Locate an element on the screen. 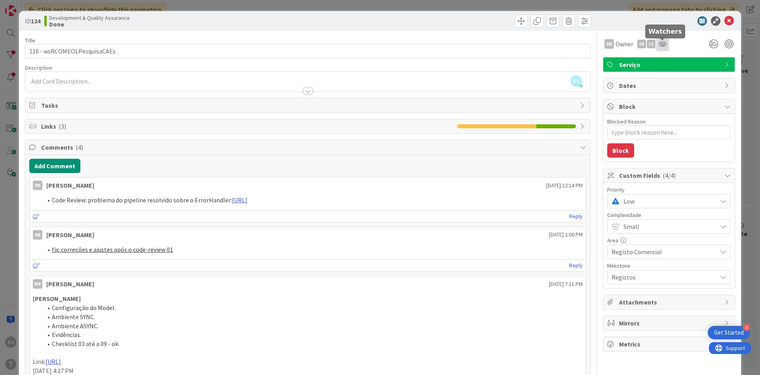 This screenshot has width=760, height=375. div: 4 is located at coordinates (746, 327).